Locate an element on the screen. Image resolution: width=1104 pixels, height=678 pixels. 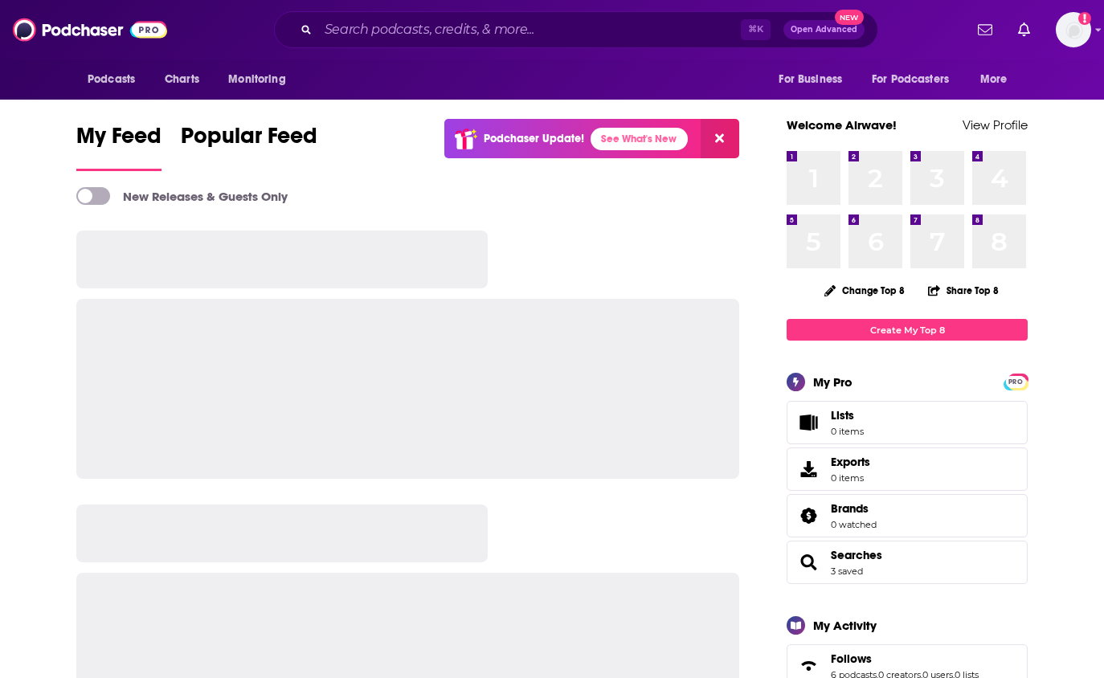
a: Create My Top 8 is located at coordinates (907, 329).